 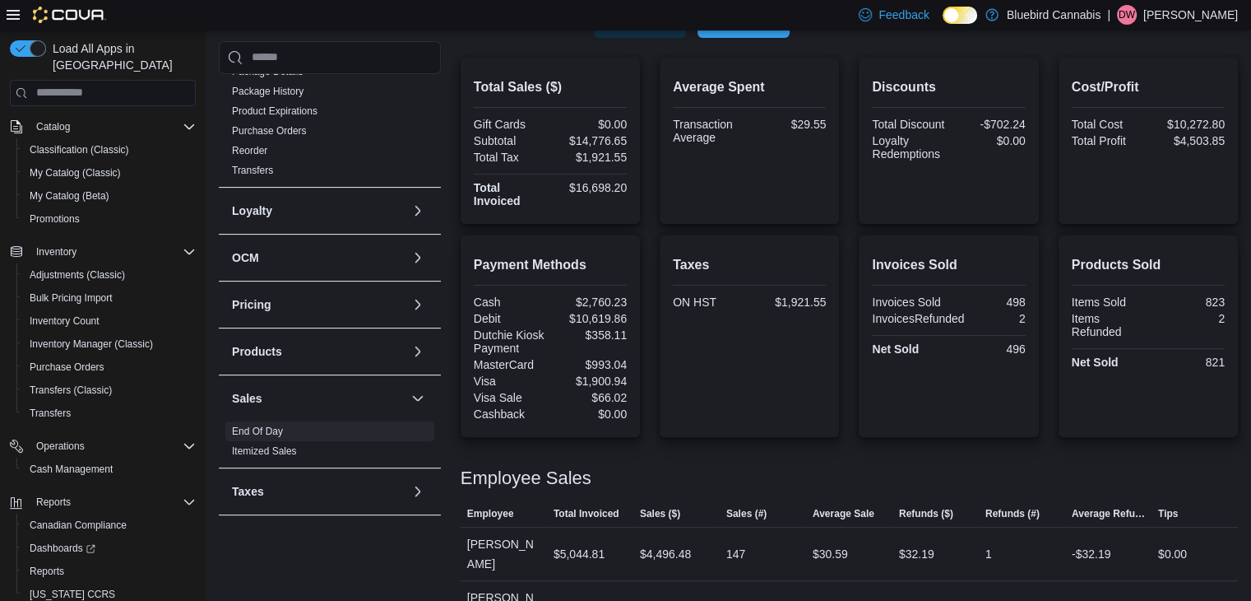 What do you see at coordinates (109, 390) in the screenshot?
I see `button: Transfers (Classic)` at bounding box center [109, 390].